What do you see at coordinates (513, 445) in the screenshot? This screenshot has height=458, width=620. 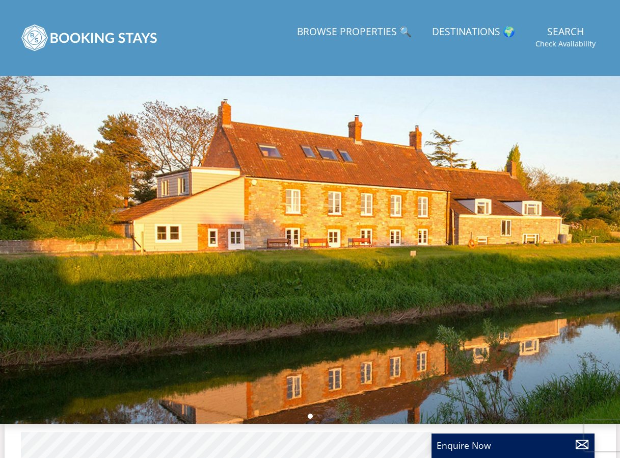 I see `p: Enquire Now` at bounding box center [513, 445].